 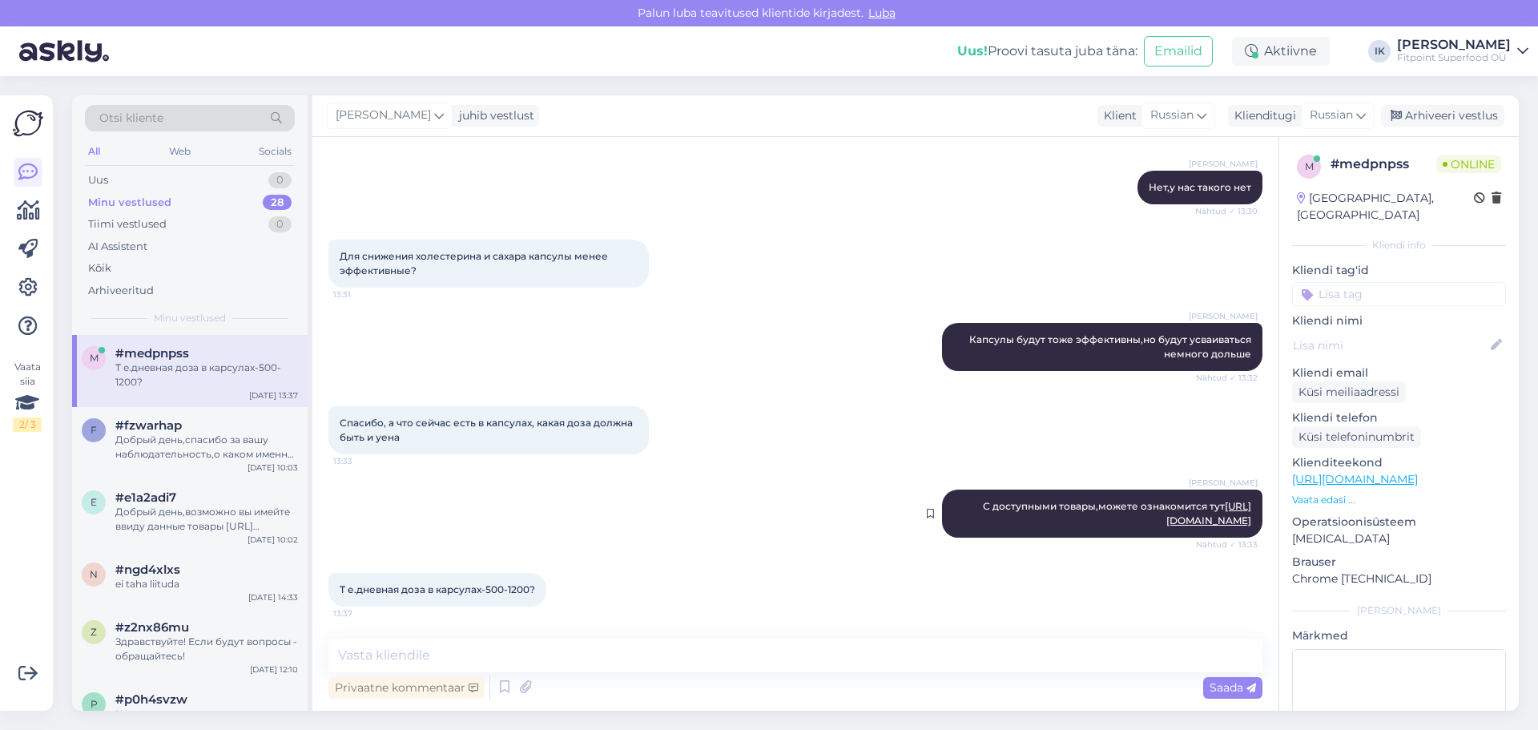 I want to click on p: Märkmed, so click(x=1398, y=635).